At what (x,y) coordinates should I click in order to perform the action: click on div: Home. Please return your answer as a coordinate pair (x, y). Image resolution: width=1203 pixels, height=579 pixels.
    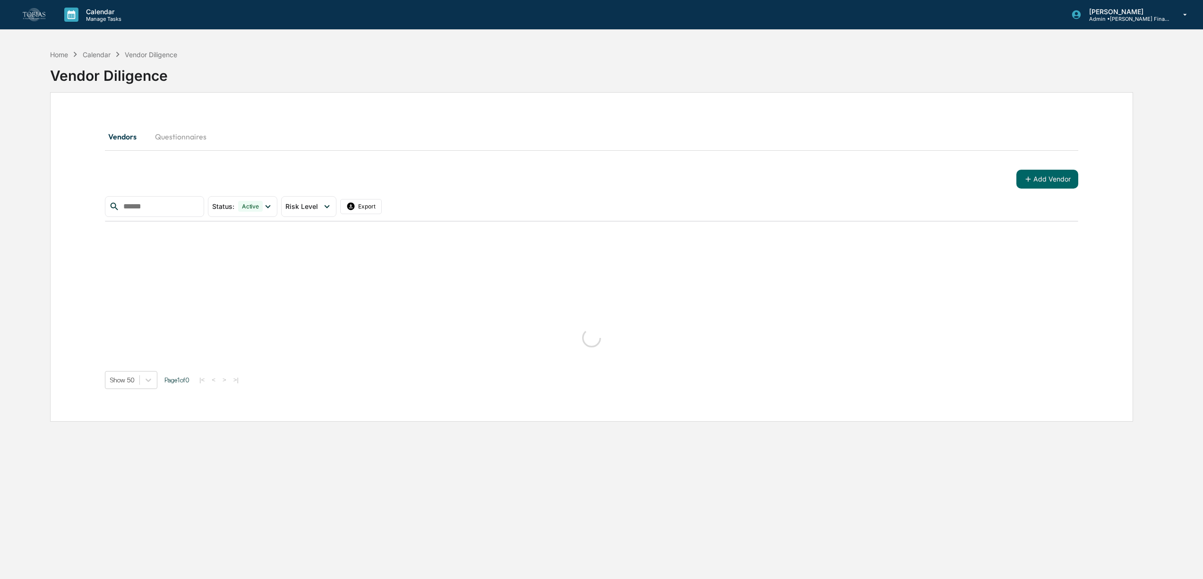
    Looking at the image, I should click on (59, 54).